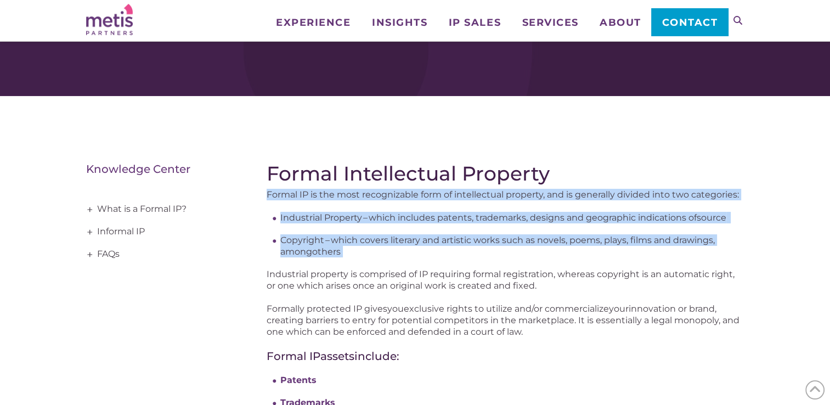 This screenshot has height=405, width=830. What do you see at coordinates (327, 308) in the screenshot?
I see `span: Formally protected IP gives` at bounding box center [327, 308].